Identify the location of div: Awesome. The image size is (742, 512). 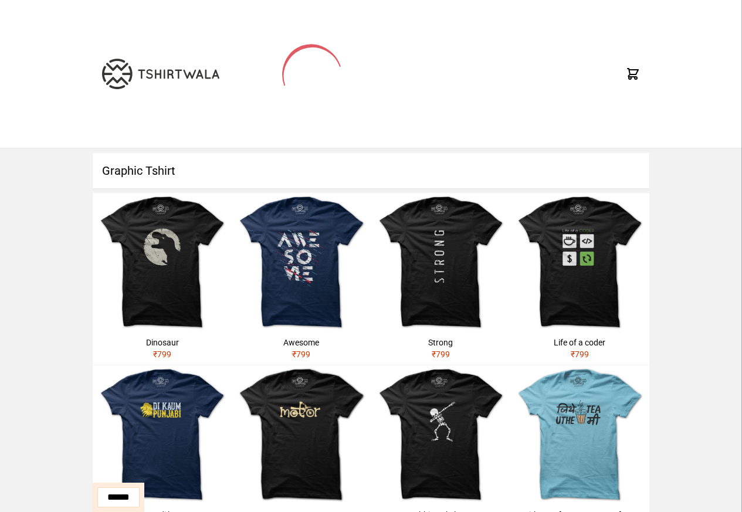
(301, 342).